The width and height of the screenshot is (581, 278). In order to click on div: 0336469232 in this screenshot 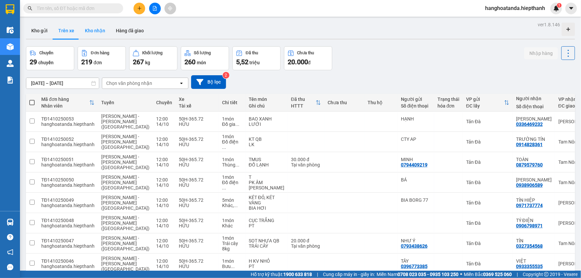, I will do `click(530, 124)`.